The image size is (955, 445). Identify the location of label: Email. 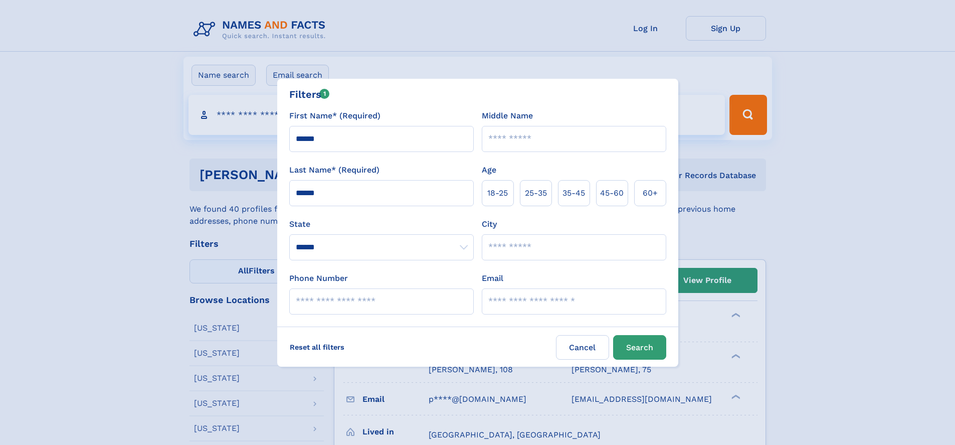
(493, 278).